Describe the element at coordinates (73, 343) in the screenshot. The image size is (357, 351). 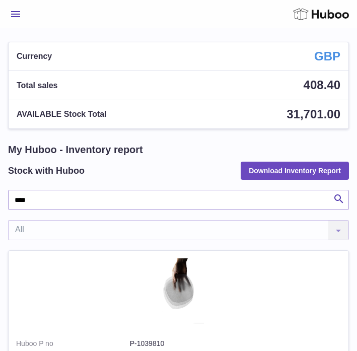
I see `dt: Huboo P no` at that location.